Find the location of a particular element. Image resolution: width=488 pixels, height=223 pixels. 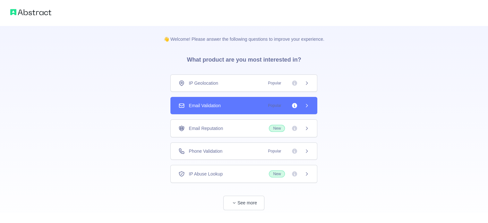

span: IP Geolocation is located at coordinates (203, 83).